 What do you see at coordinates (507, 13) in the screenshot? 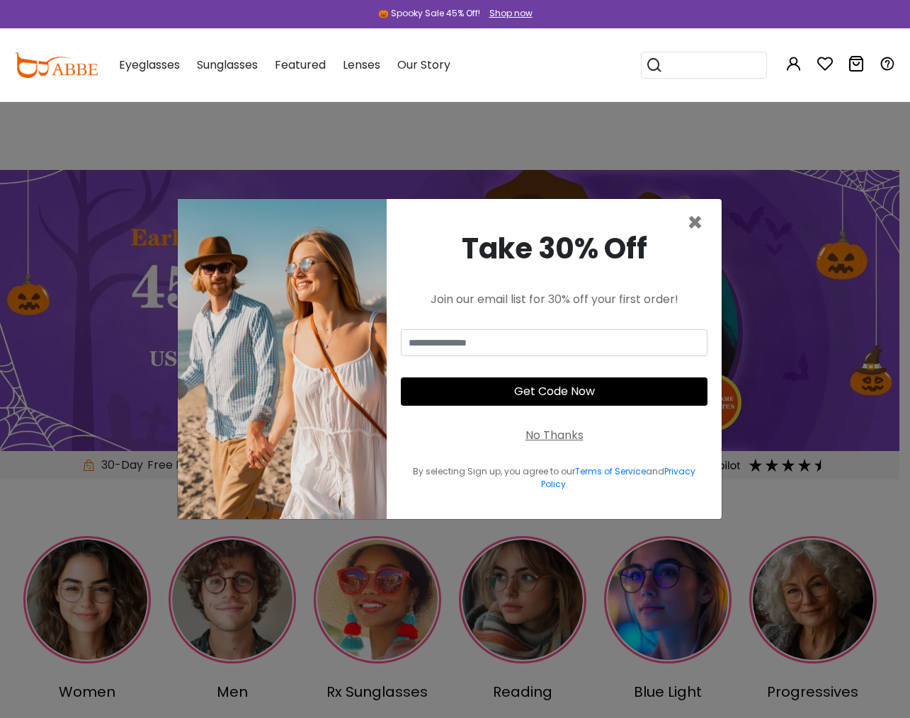
I see `a: Shop now` at bounding box center [507, 13].